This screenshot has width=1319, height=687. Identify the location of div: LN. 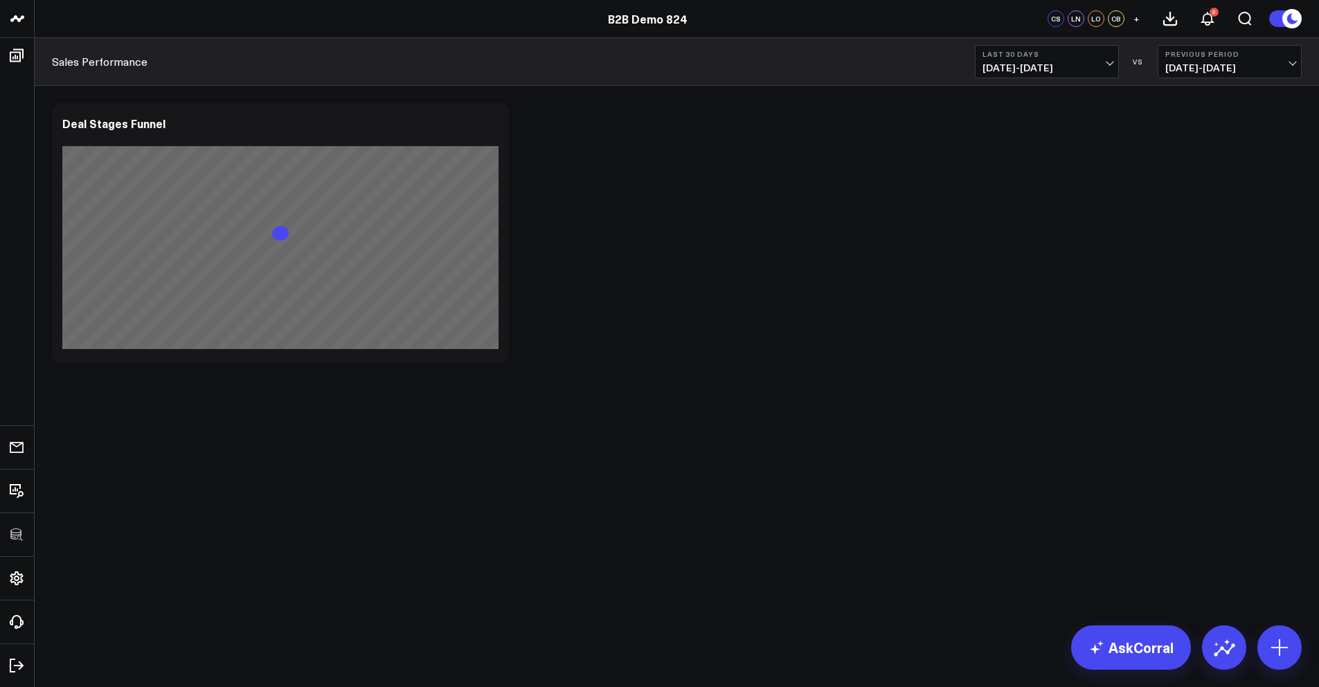
(1076, 19).